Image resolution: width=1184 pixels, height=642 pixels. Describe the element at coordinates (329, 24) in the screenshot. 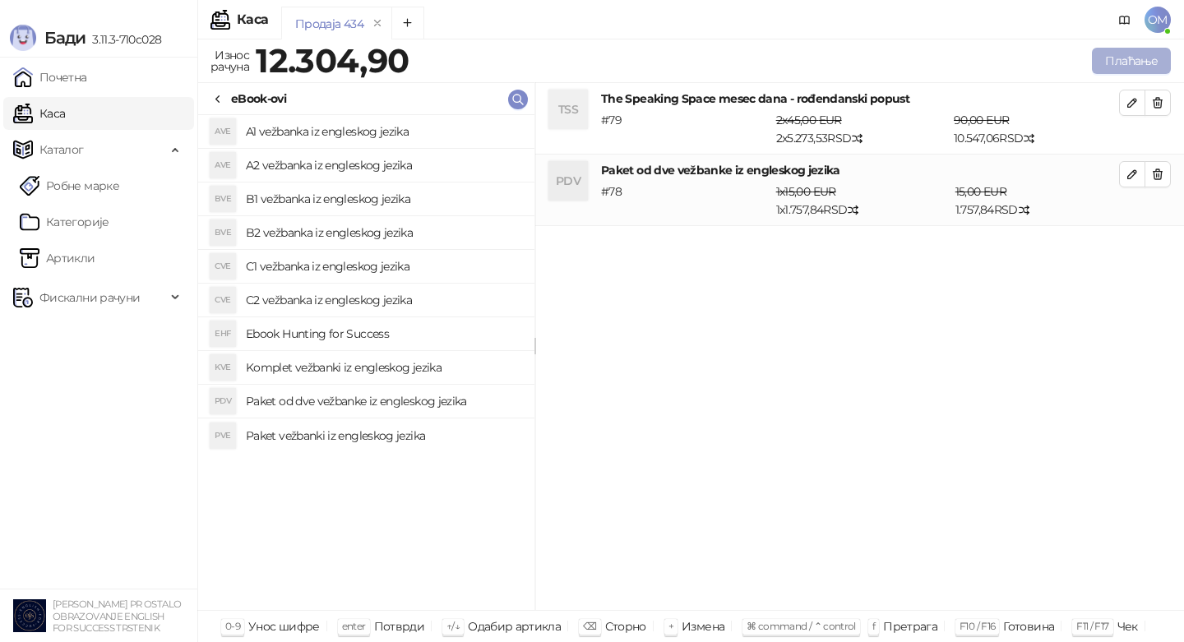

I see `div: Продаја 434` at that location.